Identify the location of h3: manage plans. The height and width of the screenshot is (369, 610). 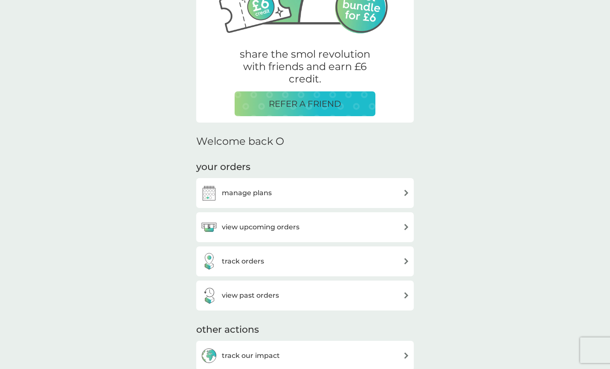
(247, 193).